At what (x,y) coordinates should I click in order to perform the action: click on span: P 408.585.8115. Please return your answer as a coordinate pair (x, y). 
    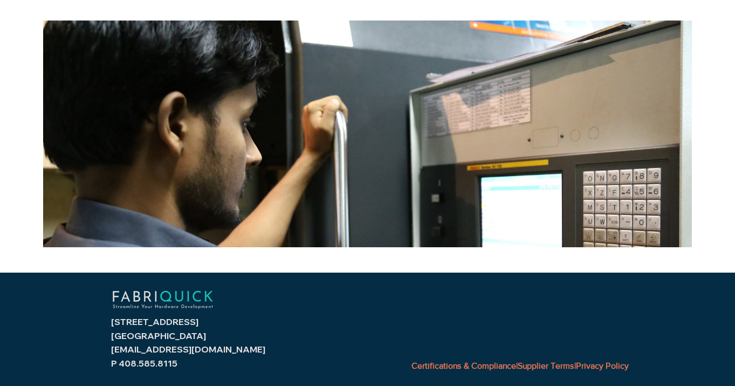
    Looking at the image, I should click on (144, 363).